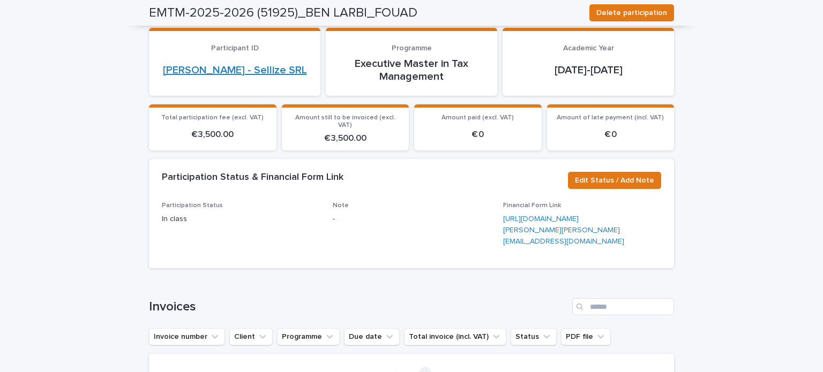  What do you see at coordinates (341, 206) in the screenshot?
I see `span: Note` at bounding box center [341, 206].